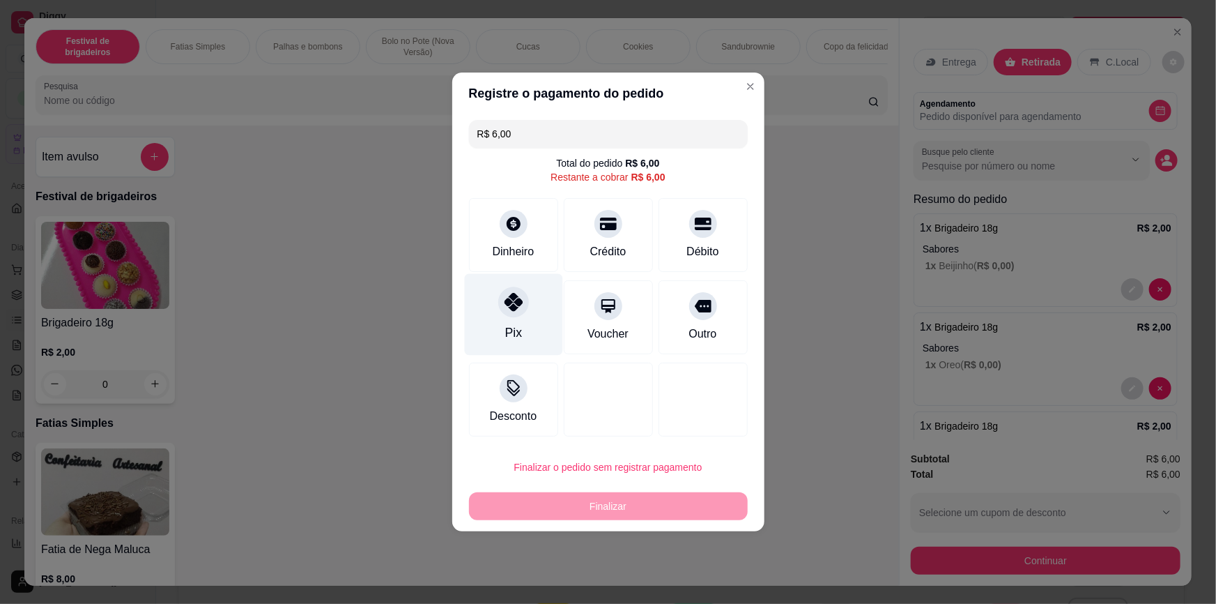  I want to click on div: Crédito, so click(609, 252).